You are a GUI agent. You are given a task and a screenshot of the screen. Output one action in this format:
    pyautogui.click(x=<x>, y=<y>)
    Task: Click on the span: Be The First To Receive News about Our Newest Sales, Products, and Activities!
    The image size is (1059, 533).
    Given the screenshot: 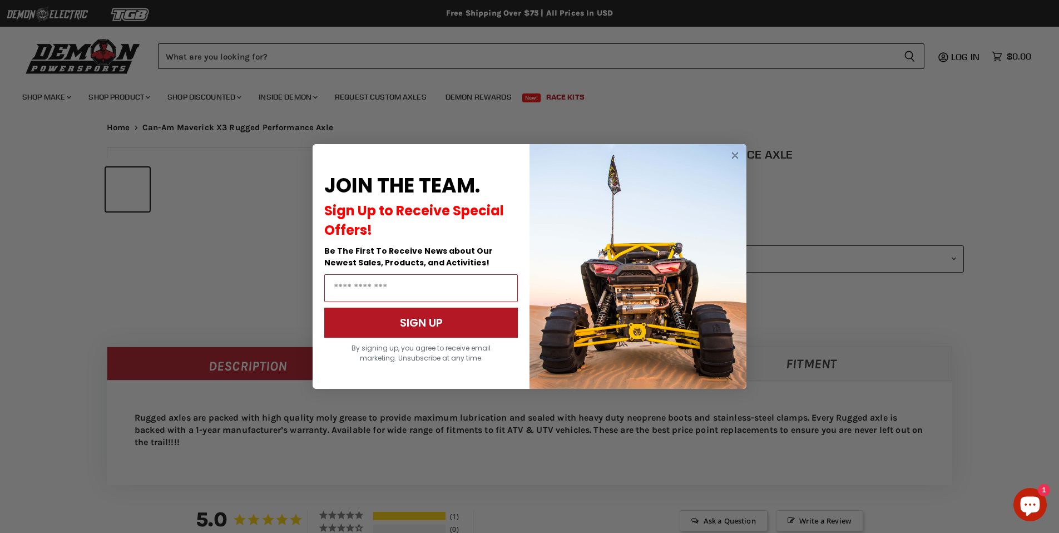 What is the action you would take?
    pyautogui.click(x=408, y=256)
    